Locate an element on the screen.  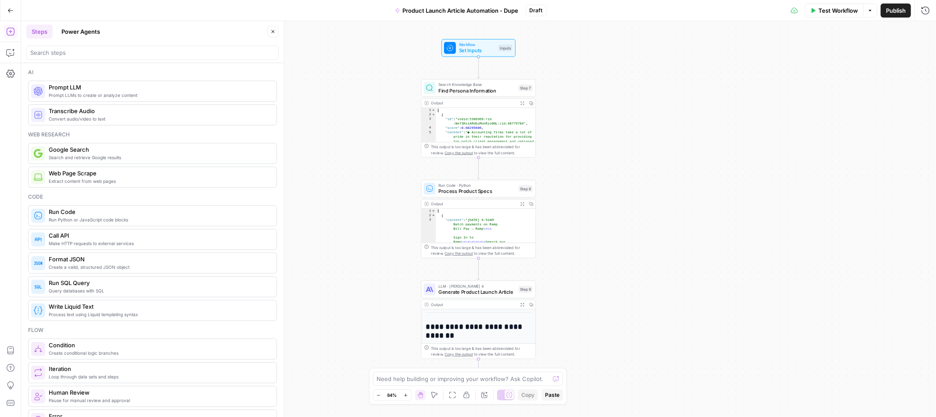
g: Edge from start to step_7 is located at coordinates (478, 68).